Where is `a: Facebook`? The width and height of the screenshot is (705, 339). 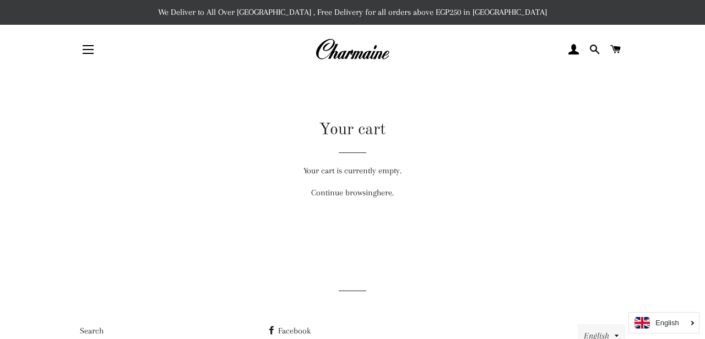 a: Facebook is located at coordinates (289, 331).